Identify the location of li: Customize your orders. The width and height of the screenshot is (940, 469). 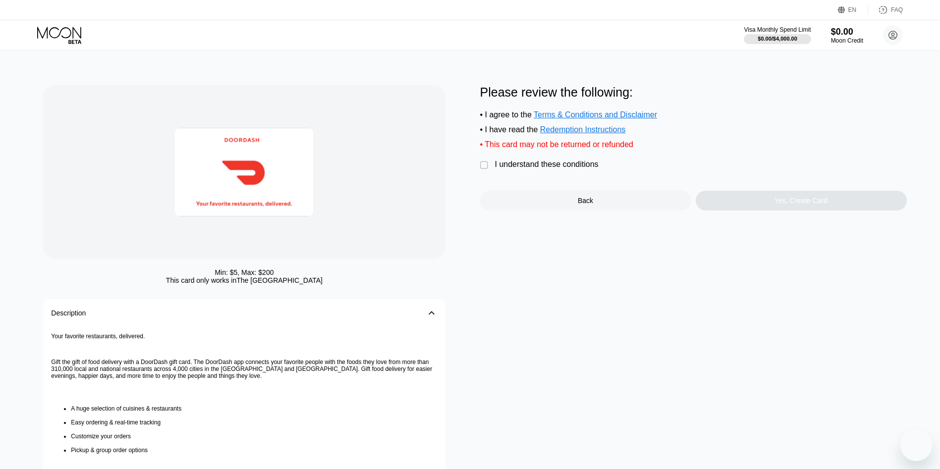
(254, 436).